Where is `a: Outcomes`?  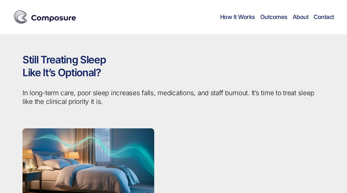 a: Outcomes is located at coordinates (274, 17).